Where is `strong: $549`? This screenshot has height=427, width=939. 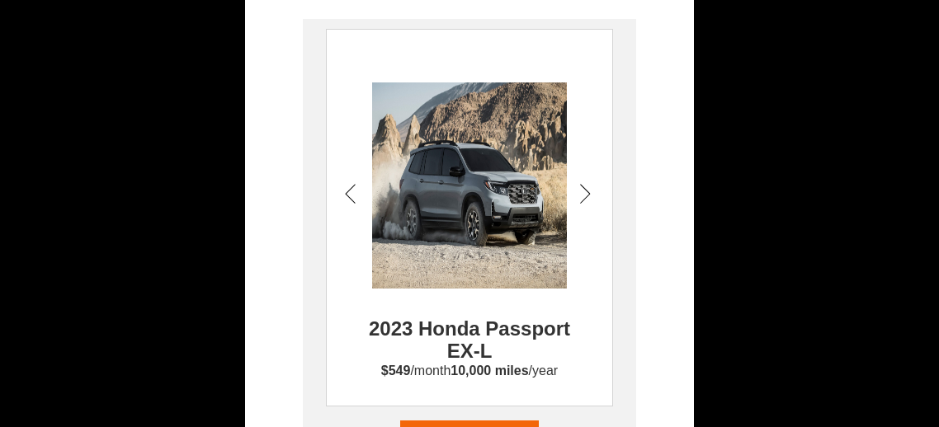 strong: $549 is located at coordinates (396, 370).